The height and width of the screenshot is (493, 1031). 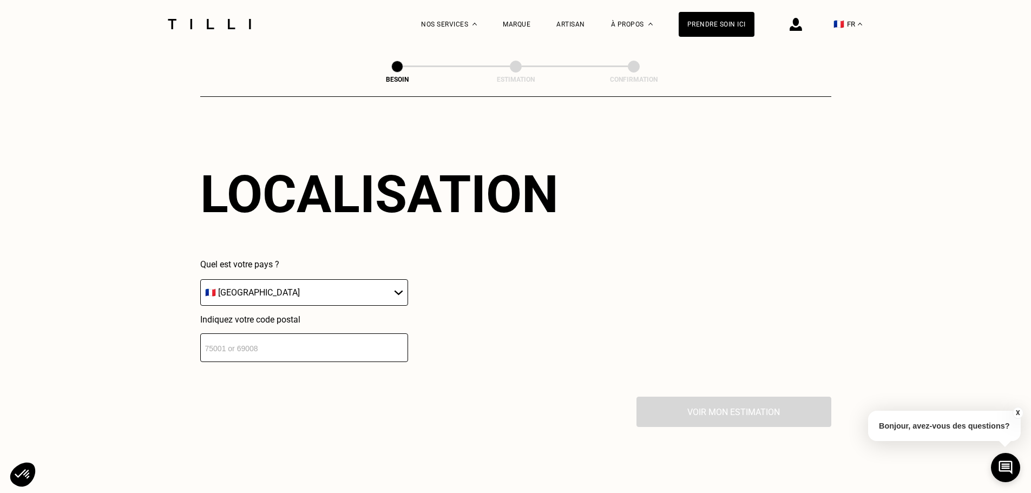 What do you see at coordinates (210, 24) in the screenshot?
I see `a: Logo du service de couturière Tilli` at bounding box center [210, 24].